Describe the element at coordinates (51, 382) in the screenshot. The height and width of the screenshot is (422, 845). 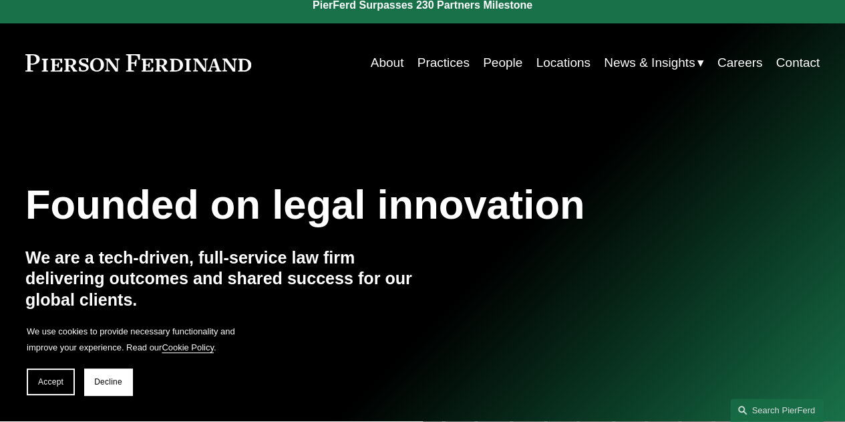
I see `button: Accept` at that location.